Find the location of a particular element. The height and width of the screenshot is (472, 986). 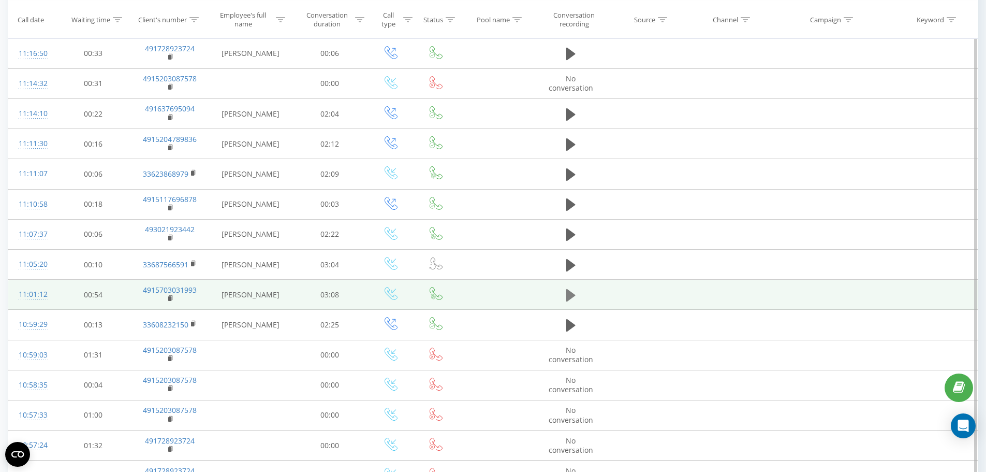

div: Waiting time is located at coordinates (91, 19).